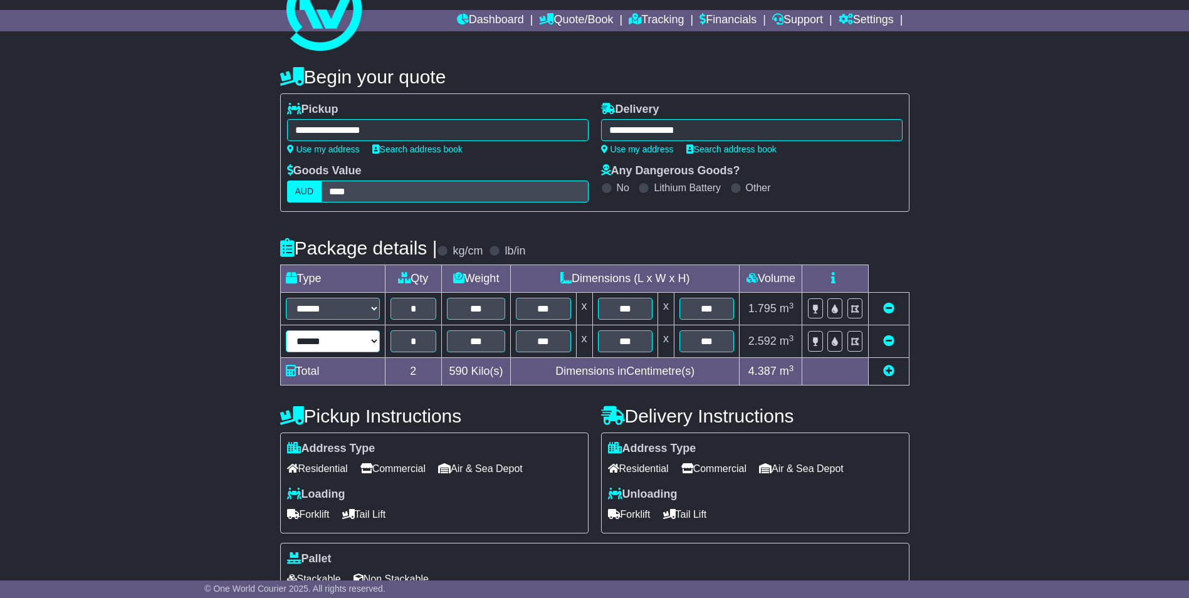  What do you see at coordinates (866, 21) in the screenshot?
I see `a: Settings` at bounding box center [866, 21].